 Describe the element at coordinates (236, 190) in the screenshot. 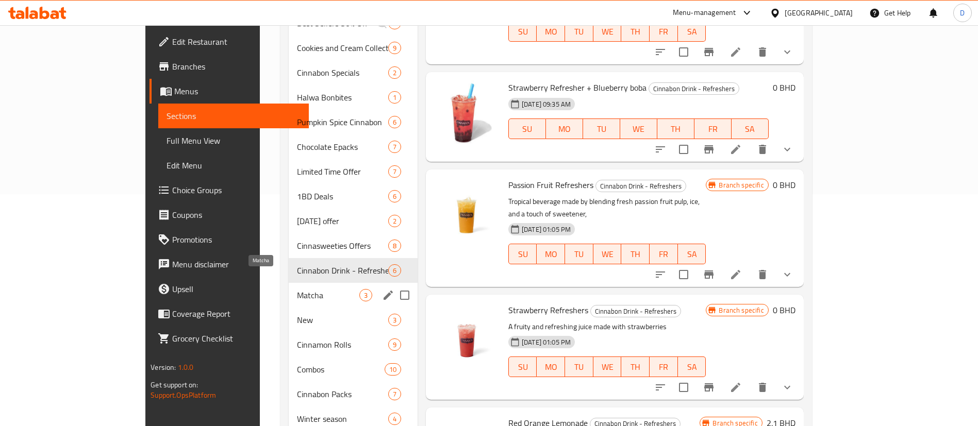

I see `span: Choice Groups` at that location.